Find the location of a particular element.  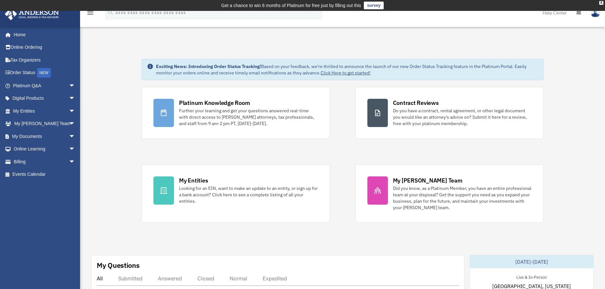

div: My Entities is located at coordinates (193, 180).